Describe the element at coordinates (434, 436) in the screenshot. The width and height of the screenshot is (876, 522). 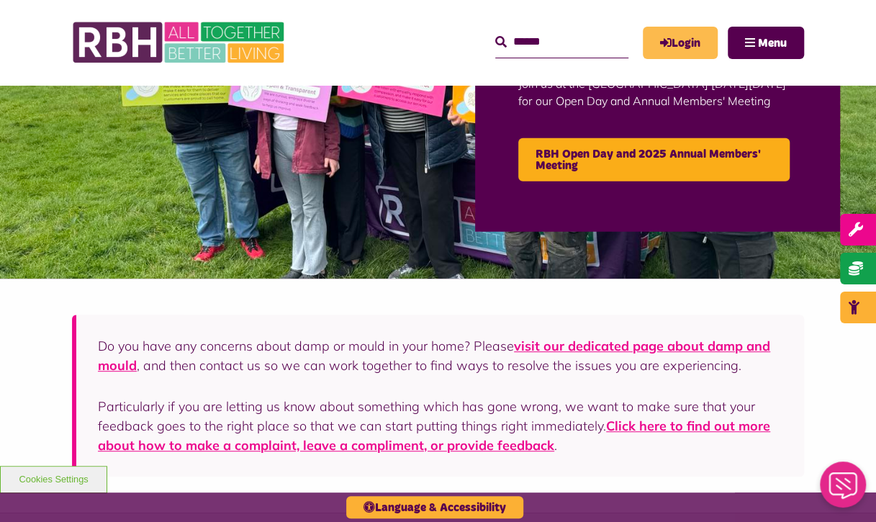
I see `a: Click here to find out more about how to make a complaint, leave a compliment, or provide feedback` at that location.